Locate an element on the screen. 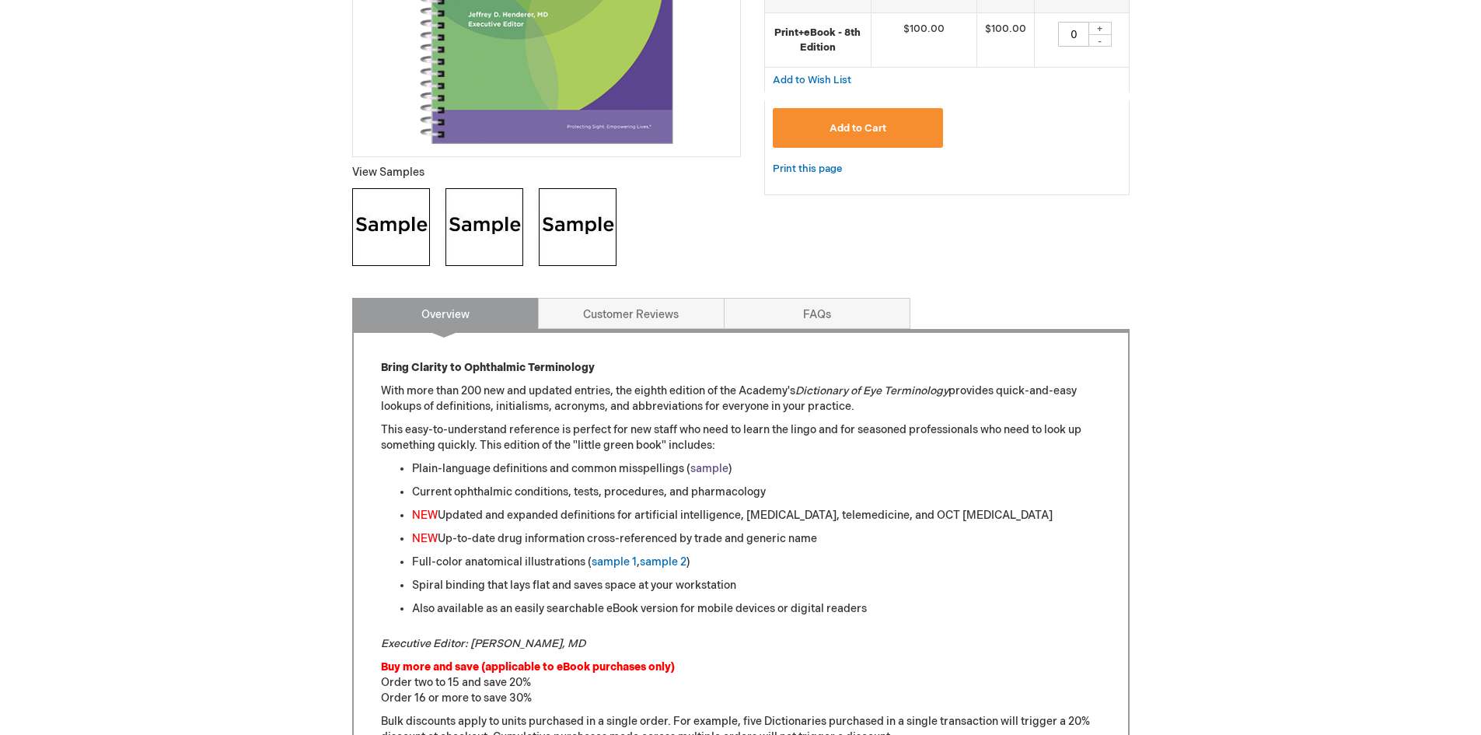  li: Up-to-date drug information cross-referenced by trade and generic name is located at coordinates (756, 539).